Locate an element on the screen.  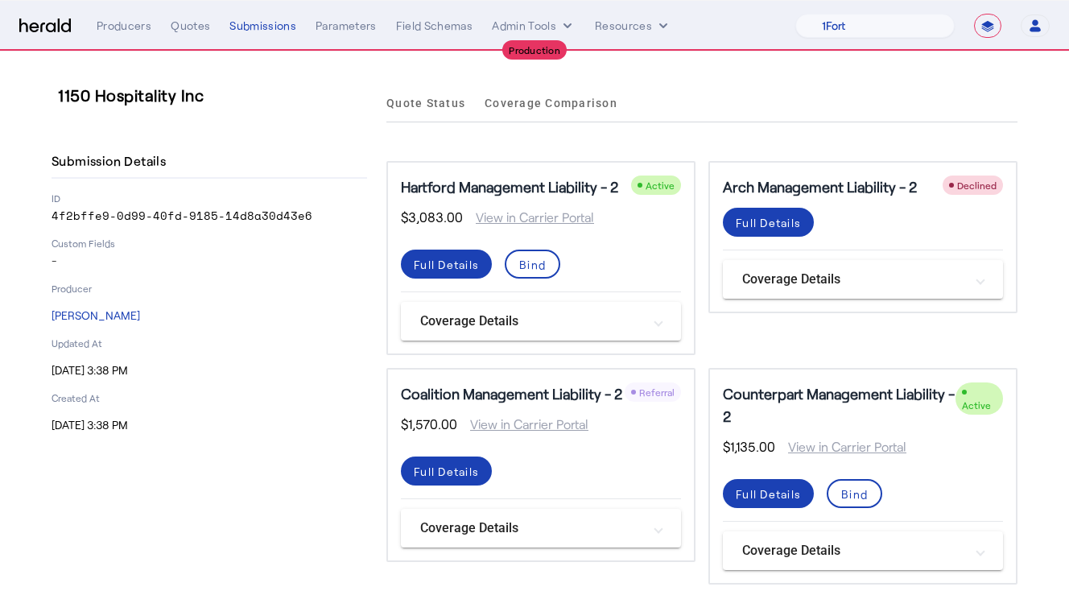
span: $3,083.00 is located at coordinates (432, 217).